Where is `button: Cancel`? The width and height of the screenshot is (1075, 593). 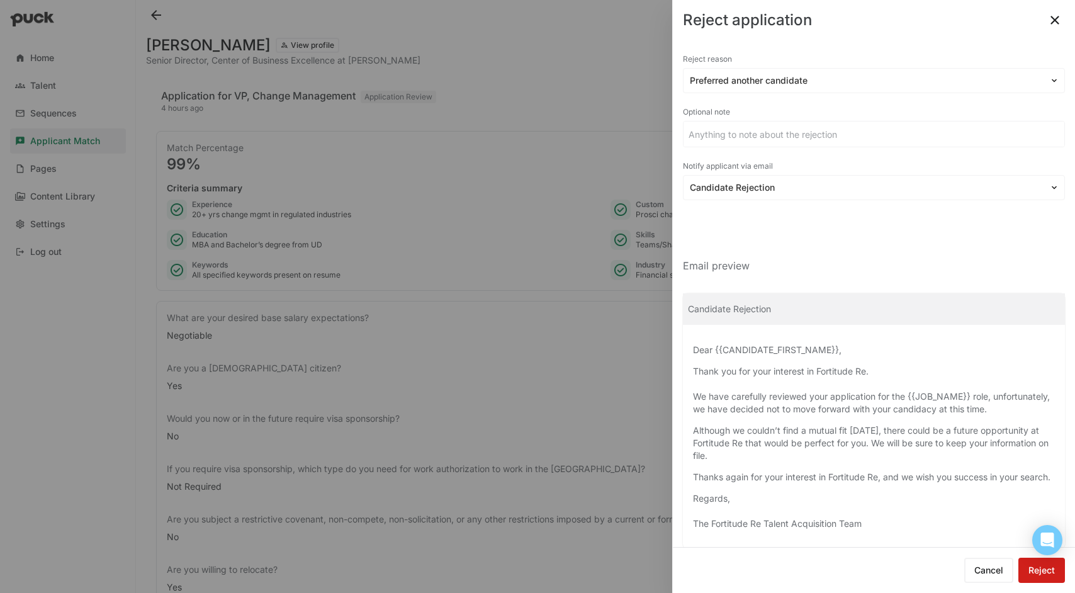
button: Cancel is located at coordinates (989, 570).